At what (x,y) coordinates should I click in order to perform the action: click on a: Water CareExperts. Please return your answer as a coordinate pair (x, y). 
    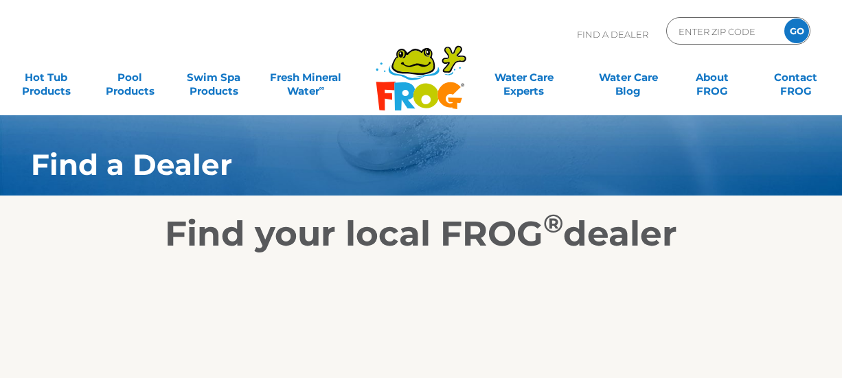
    Looking at the image, I should click on (524, 78).